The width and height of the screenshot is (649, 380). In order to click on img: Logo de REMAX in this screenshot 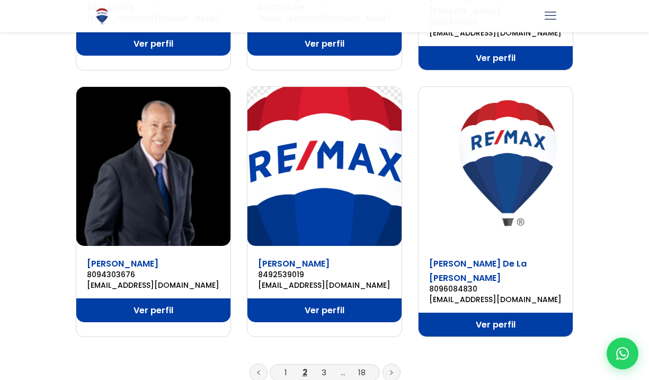, I will do `click(102, 16)`.